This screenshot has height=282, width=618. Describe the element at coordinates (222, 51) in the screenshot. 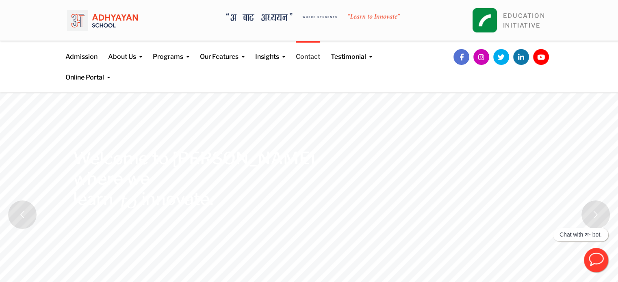

I see `a: Our Features` at that location.